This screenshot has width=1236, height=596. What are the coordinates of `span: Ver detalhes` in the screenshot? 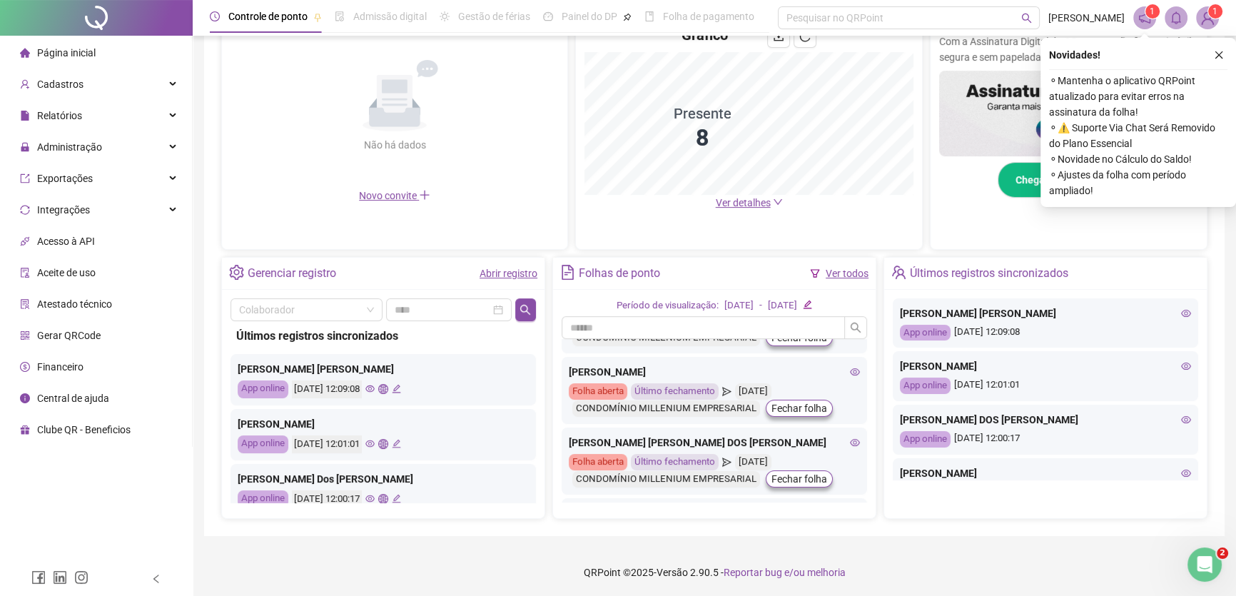 It's located at (743, 203).